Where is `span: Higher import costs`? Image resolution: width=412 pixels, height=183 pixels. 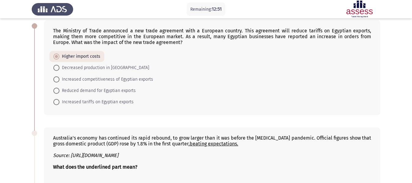 span: Higher import costs is located at coordinates (80, 56).